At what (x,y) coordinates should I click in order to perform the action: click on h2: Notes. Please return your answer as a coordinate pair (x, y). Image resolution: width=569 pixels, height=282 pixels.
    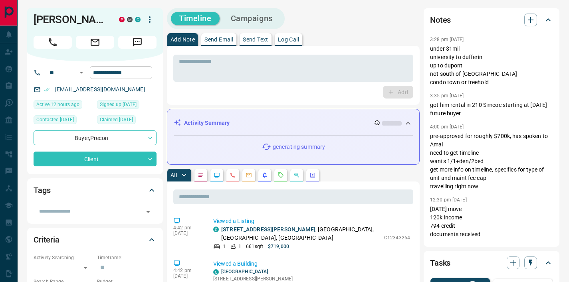
    Looking at the image, I should click on (441, 20).